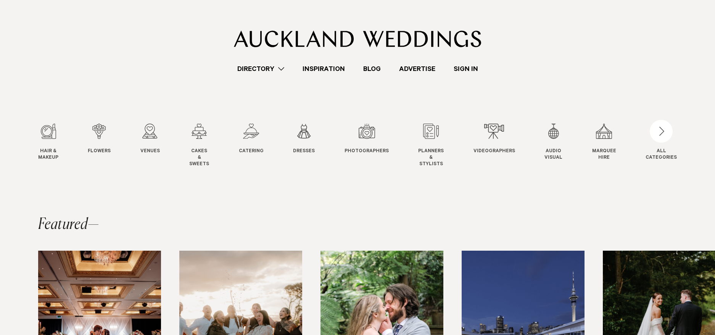 Image resolution: width=715 pixels, height=335 pixels. I want to click on a: Videographers, so click(494, 139).